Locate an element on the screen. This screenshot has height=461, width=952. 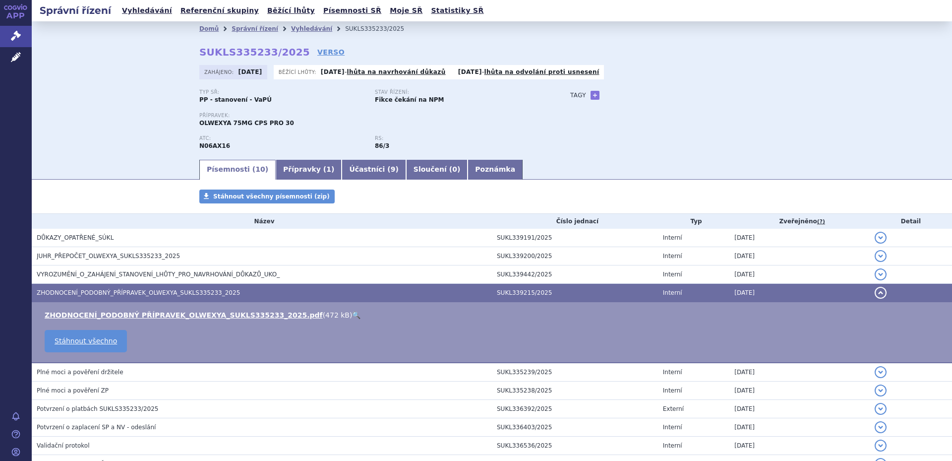
strong: SUKLS335233/2025 is located at coordinates (254, 52).